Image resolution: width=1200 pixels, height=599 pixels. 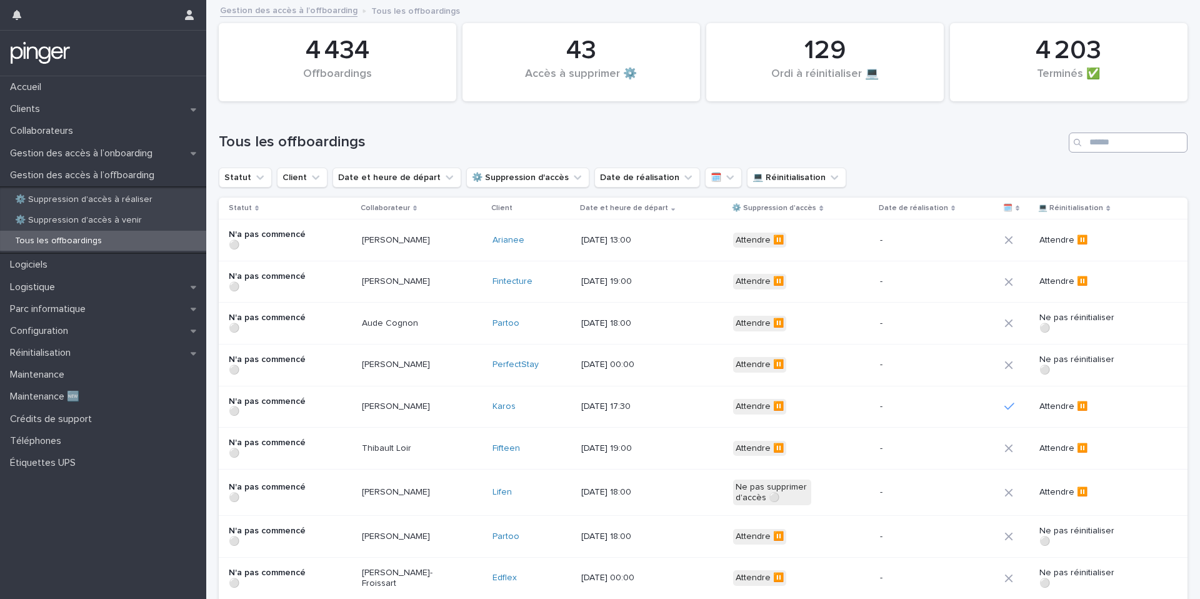 What do you see at coordinates (502, 208) in the screenshot?
I see `p: Client` at bounding box center [502, 208].